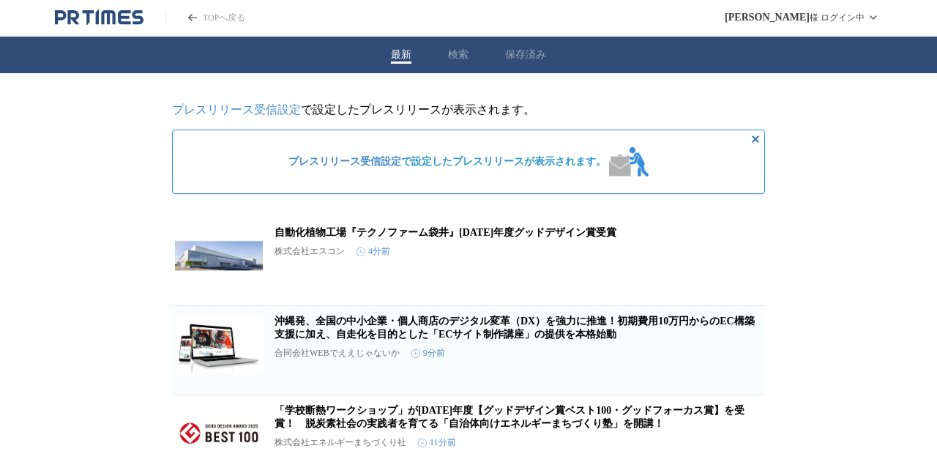 Image resolution: width=937 pixels, height=462 pixels. Describe the element at coordinates (428, 353) in the screenshot. I see `time: 9分前` at that location.